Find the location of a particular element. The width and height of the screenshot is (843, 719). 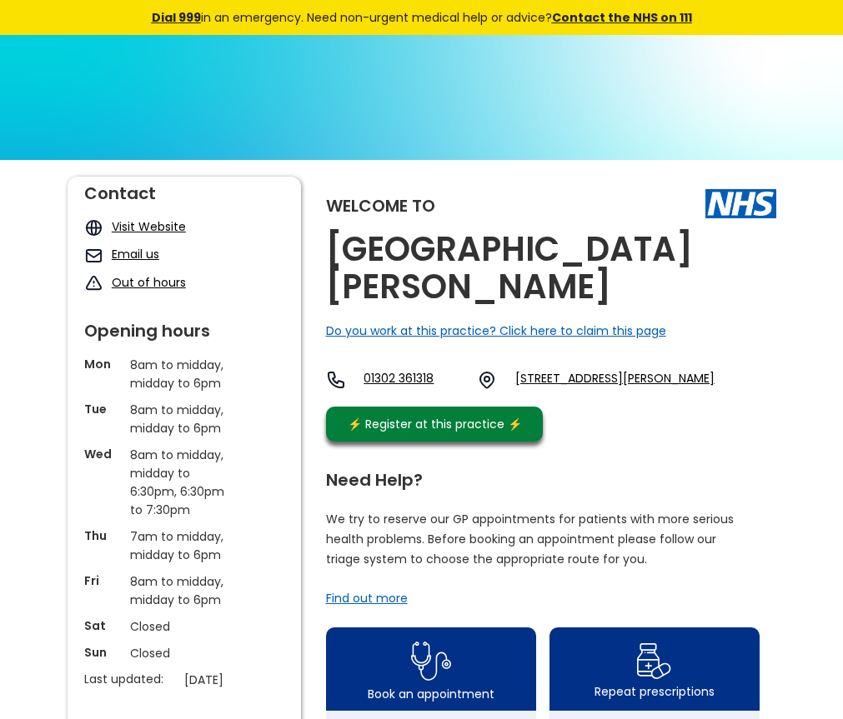

a: Do you work at this practice? Click here to claim this page is located at coordinates (496, 331).